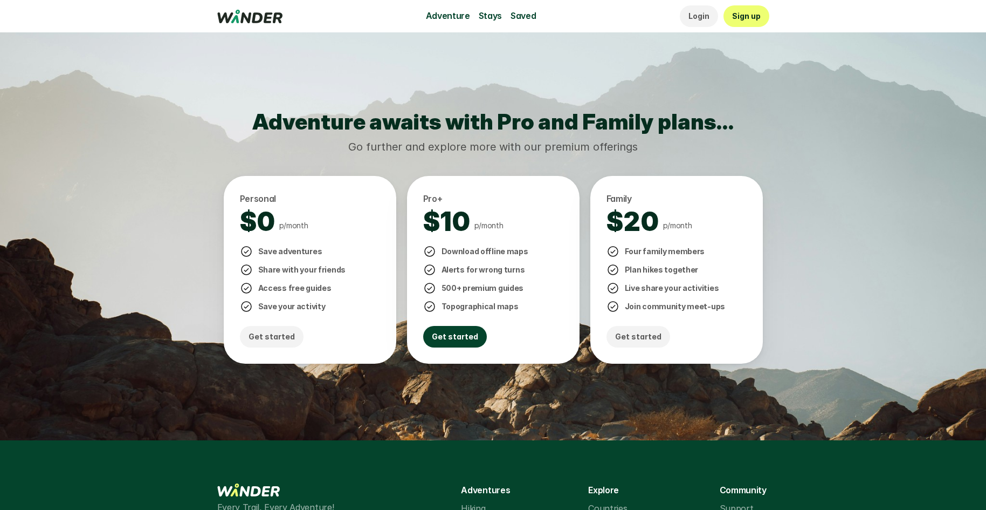 This screenshot has height=510, width=986. What do you see at coordinates (699, 16) in the screenshot?
I see `p: Login` at bounding box center [699, 16].